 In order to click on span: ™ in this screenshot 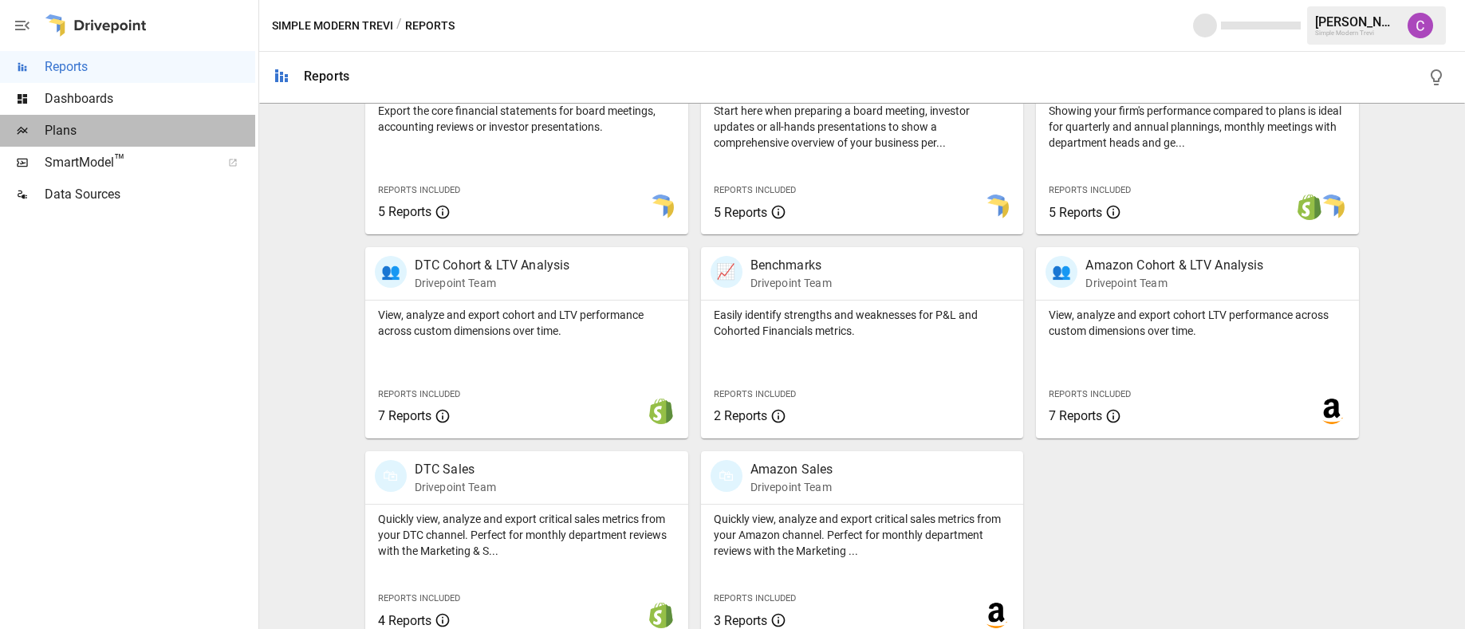, I will do `click(120, 160)`.